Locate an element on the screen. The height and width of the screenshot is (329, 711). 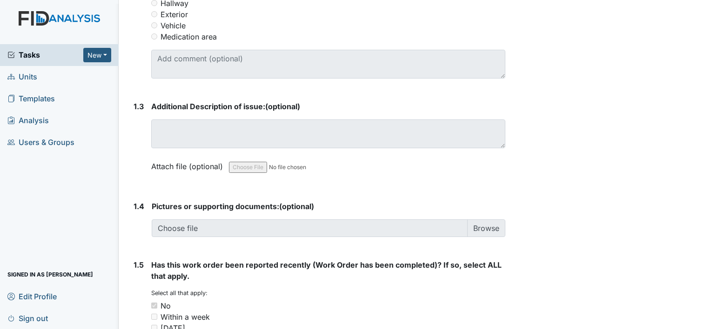
input: Within a week is located at coordinates (154, 317).